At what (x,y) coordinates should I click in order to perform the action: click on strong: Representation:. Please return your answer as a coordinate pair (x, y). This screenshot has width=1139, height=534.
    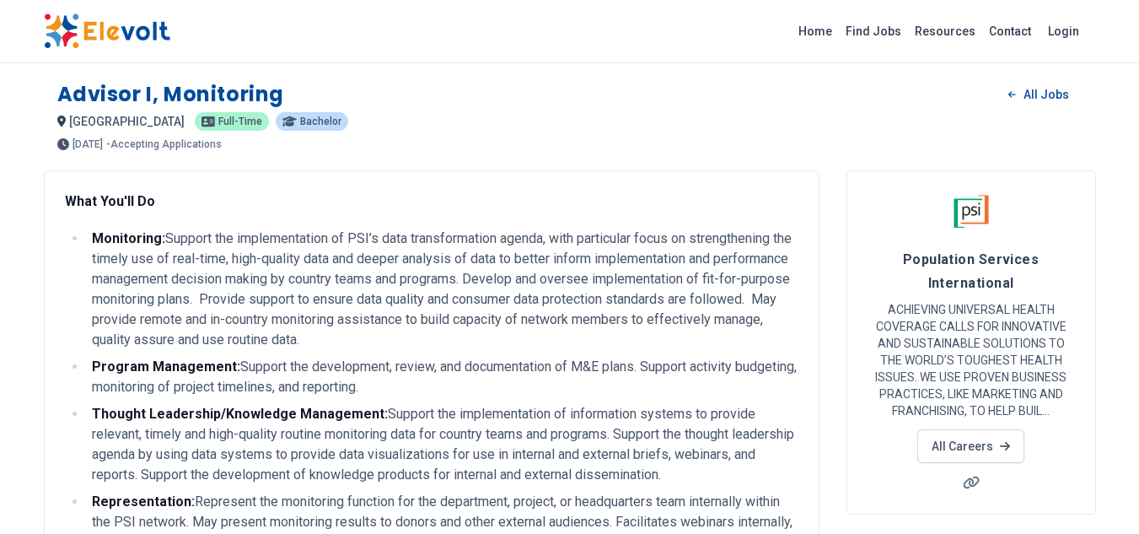
    Looking at the image, I should click on (143, 501).